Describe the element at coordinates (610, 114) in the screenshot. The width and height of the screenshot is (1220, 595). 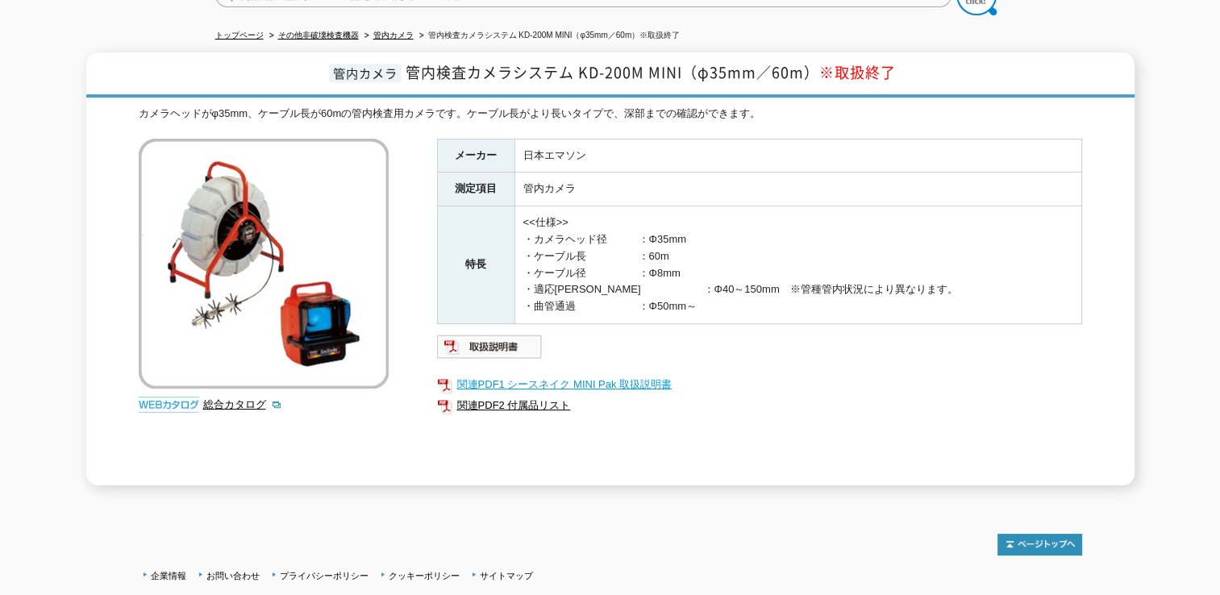
I see `div: カメラヘッドがφ35mm、ケーブル長が60mの管内検査用カメラです。ケーブル長がより長いタイプで、深部までの確認ができます。` at that location.